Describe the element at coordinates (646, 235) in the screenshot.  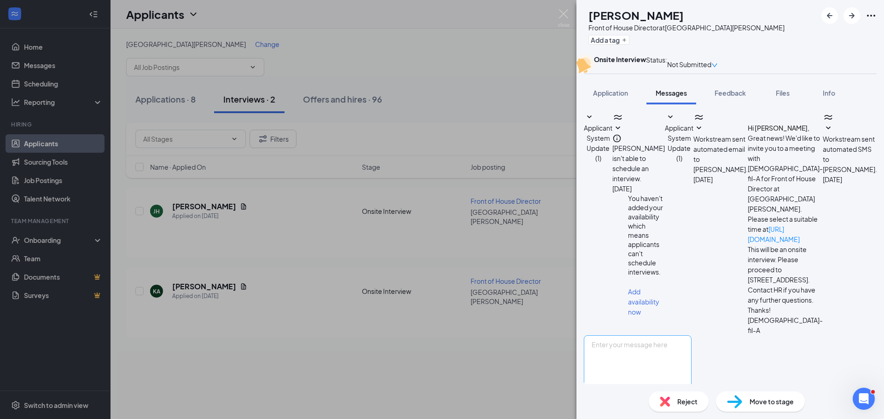
I see `div: You haven't added your availability which means applicants can't schedule interviews.` at that location.